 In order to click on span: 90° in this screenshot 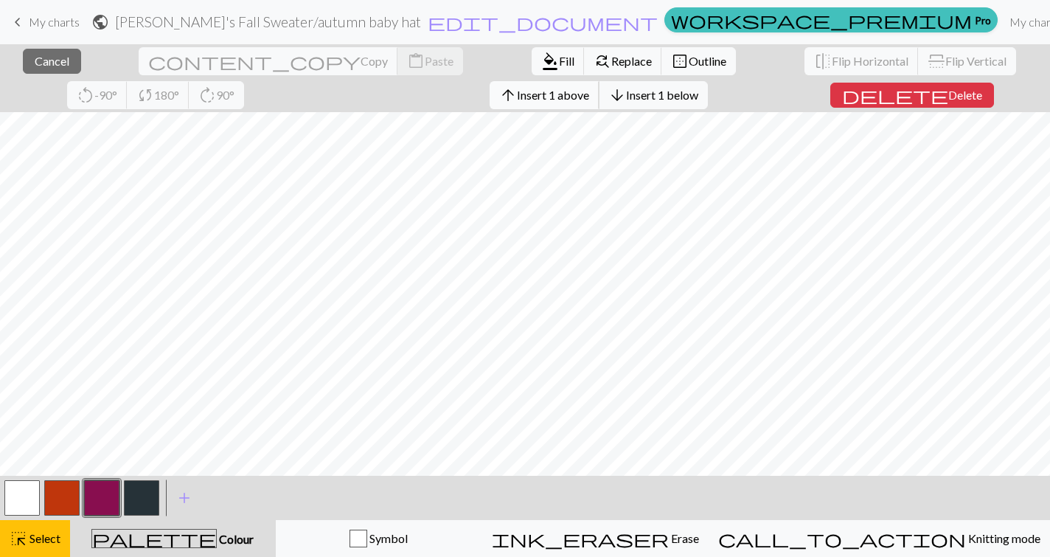, I will do `click(225, 94)`.